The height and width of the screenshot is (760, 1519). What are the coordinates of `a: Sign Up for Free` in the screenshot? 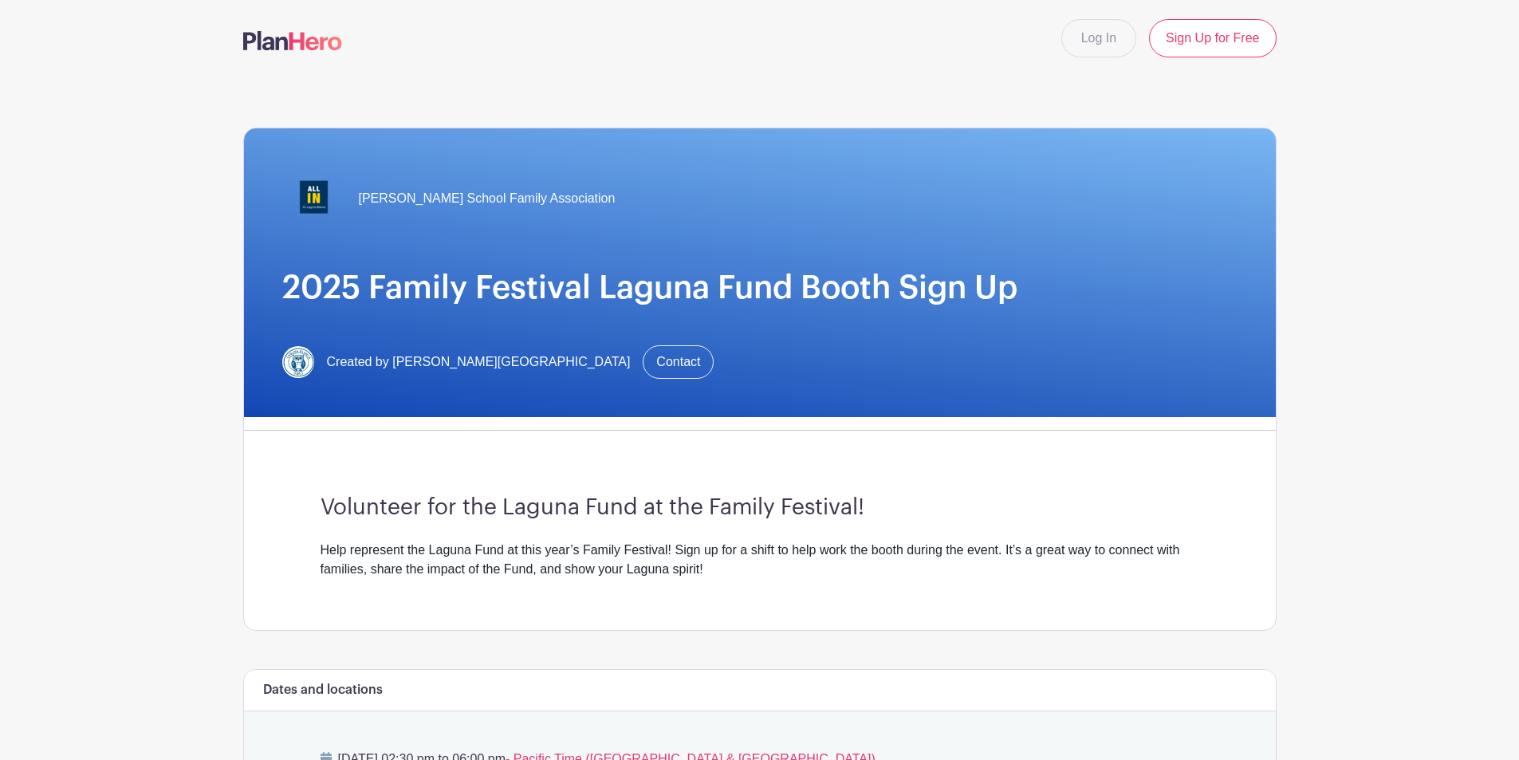 It's located at (1212, 38).